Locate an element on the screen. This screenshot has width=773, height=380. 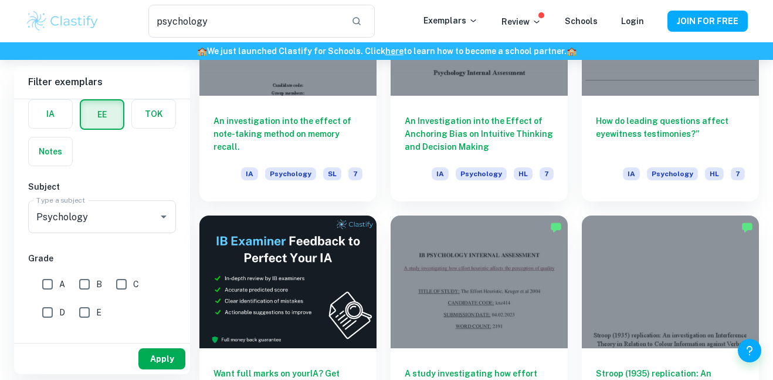
h6: An Investigation into the Effect of Anchoring Bias on Intuitive Thinking and Decision Making is located at coordinates (479, 134).